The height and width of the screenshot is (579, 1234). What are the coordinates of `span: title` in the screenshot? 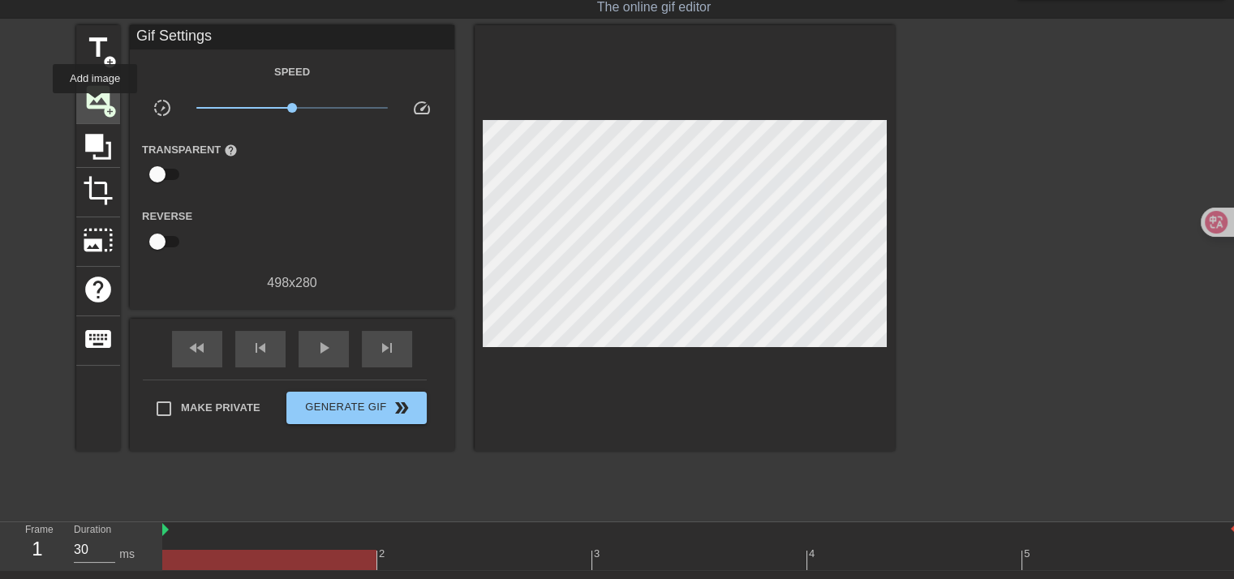 It's located at (98, 48).